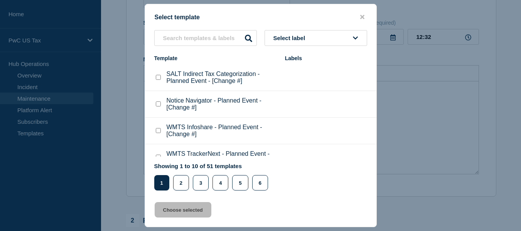  Describe the element at coordinates (158, 77) in the screenshot. I see `input: SALT Indirect Tax Categorization - Planned Event - [Change #] checkbox` at that location.